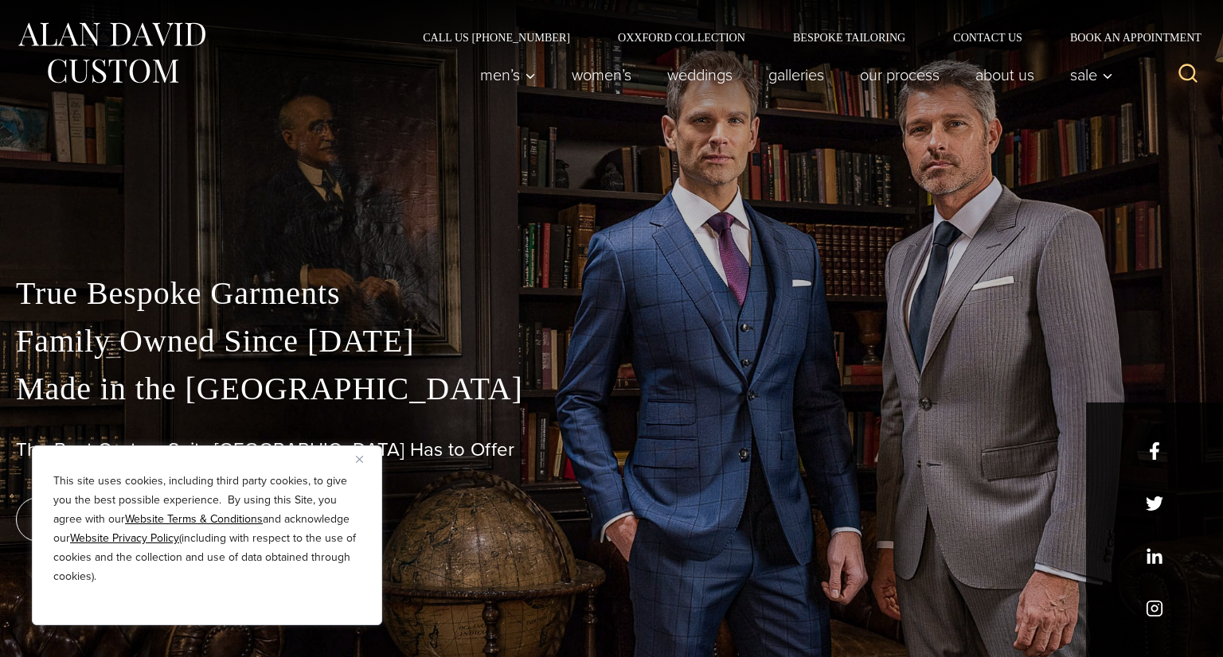 The height and width of the screenshot is (657, 1223). What do you see at coordinates (1188, 75) in the screenshot?
I see `button: View Search Form` at bounding box center [1188, 75].